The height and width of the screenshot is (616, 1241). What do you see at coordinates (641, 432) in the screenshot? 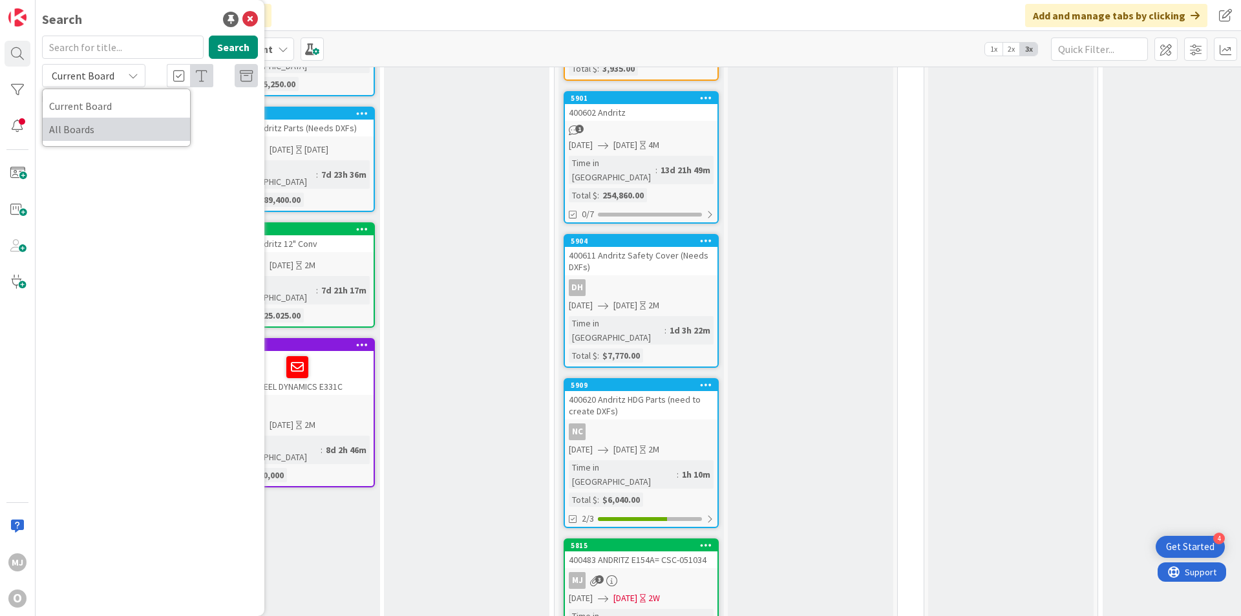
I see `div: NC` at bounding box center [641, 432].